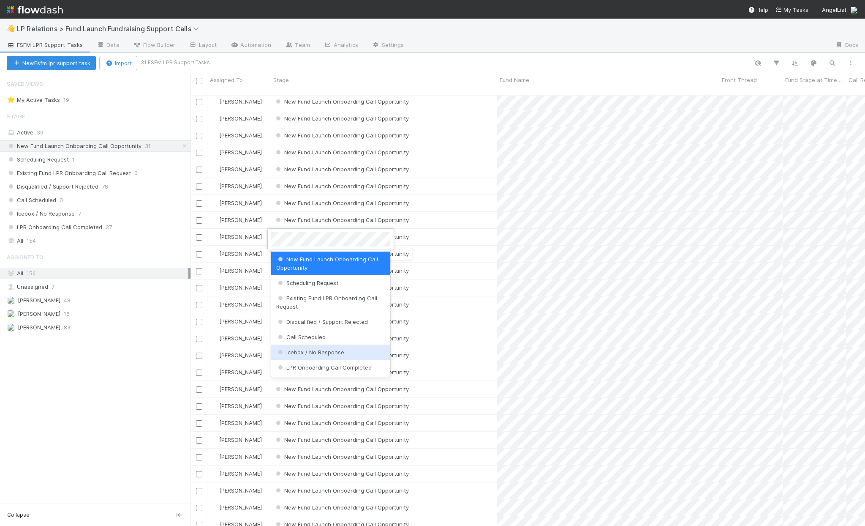 The width and height of the screenshot is (865, 526). I want to click on span: Existing Fund LPR Onboarding Call Request, so click(327, 302).